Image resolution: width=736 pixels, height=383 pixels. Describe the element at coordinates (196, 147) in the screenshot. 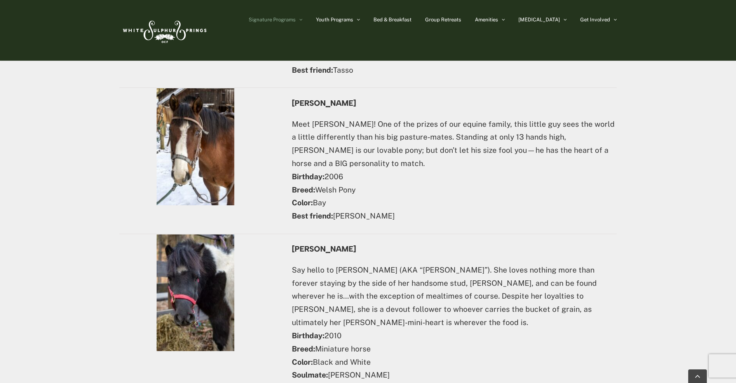

I see `img: DSC_0132-min` at that location.